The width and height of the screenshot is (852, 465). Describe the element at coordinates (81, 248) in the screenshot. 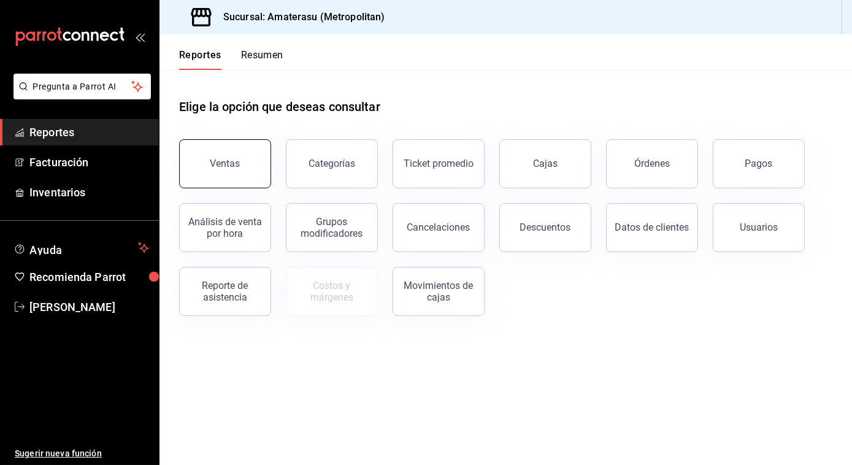

I see `span: Ayuda` at that location.